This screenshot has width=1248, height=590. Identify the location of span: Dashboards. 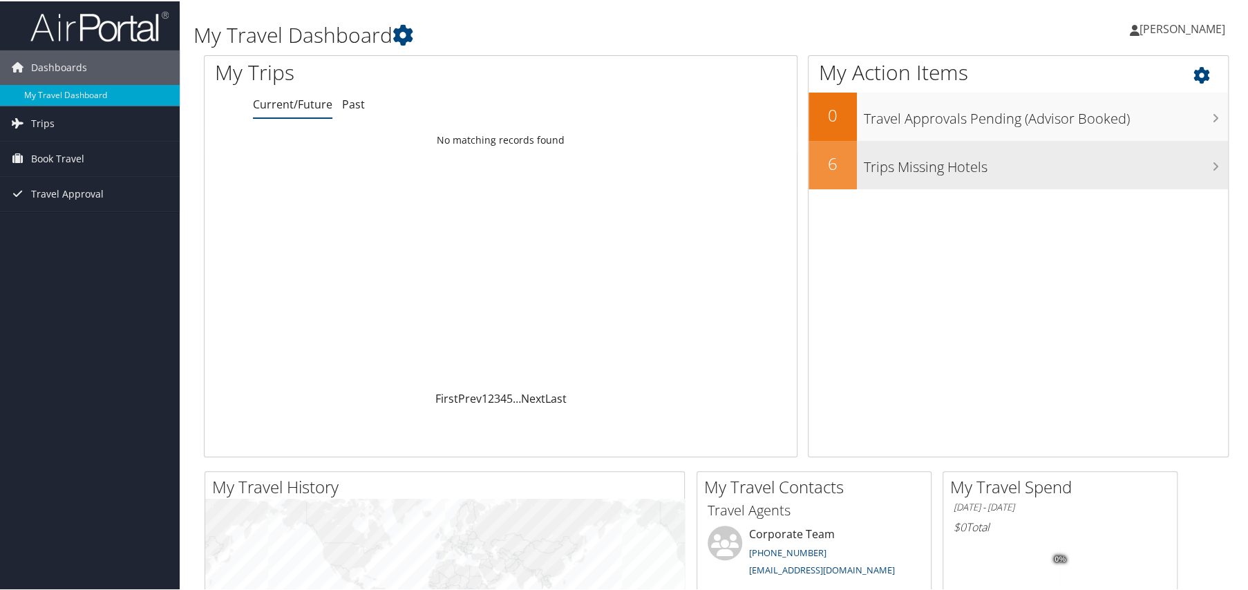
(59, 66).